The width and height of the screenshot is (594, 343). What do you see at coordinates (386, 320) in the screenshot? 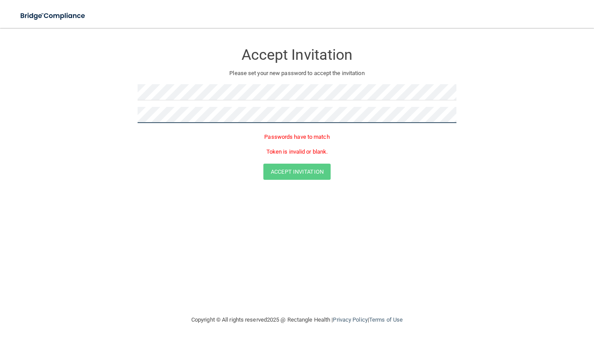
I see `a: Terms of Use` at bounding box center [386, 320].